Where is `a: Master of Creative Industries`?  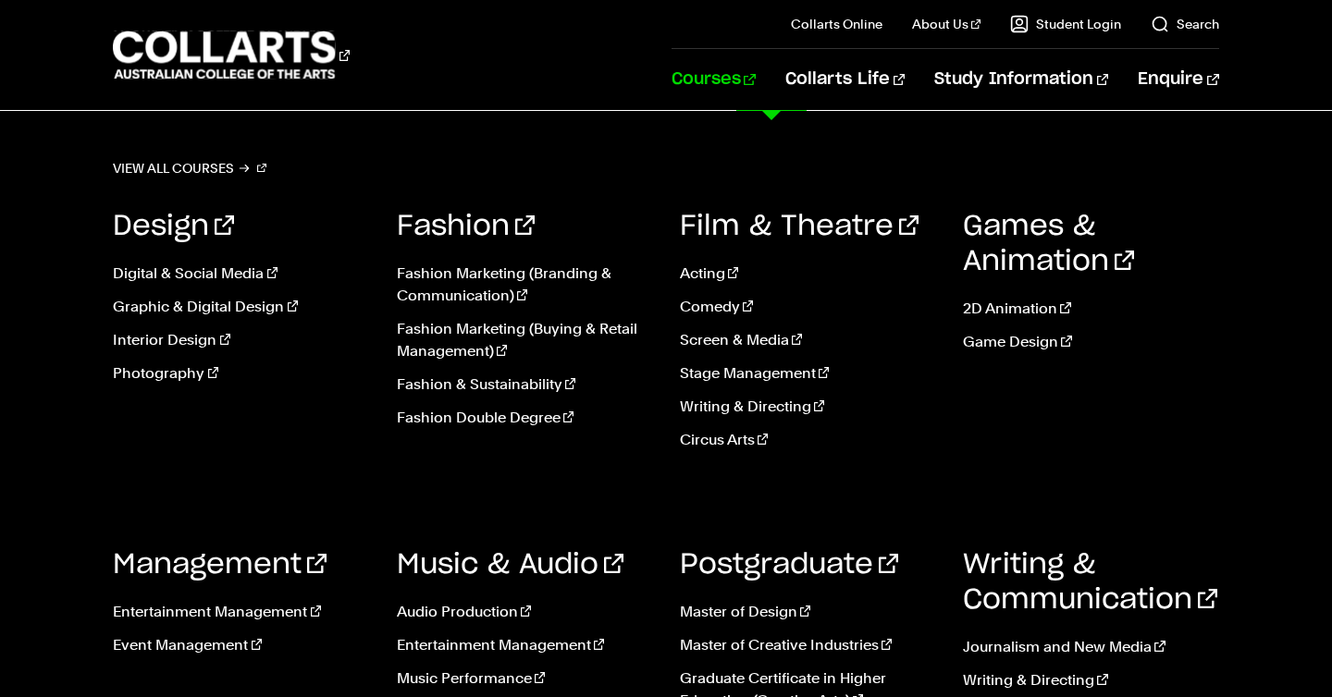
a: Master of Creative Industries is located at coordinates (807, 646).